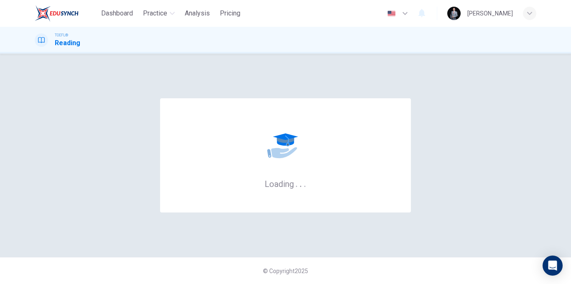 The width and height of the screenshot is (571, 284). I want to click on h6: Loading, so click(286, 184).